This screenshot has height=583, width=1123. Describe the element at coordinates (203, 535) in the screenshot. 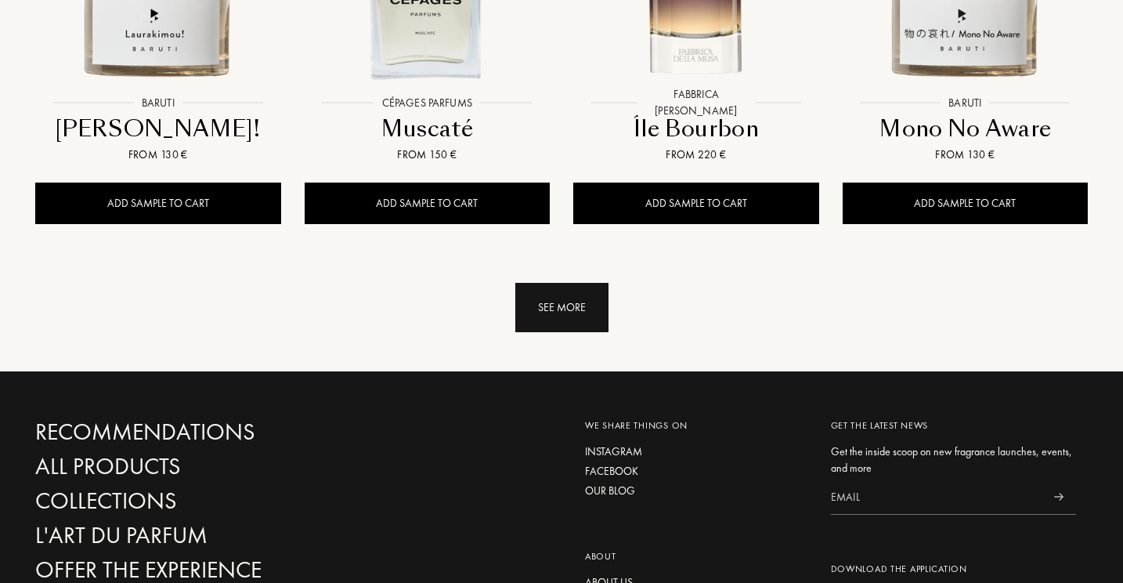

I see `div: L'Art du Parfum` at that location.